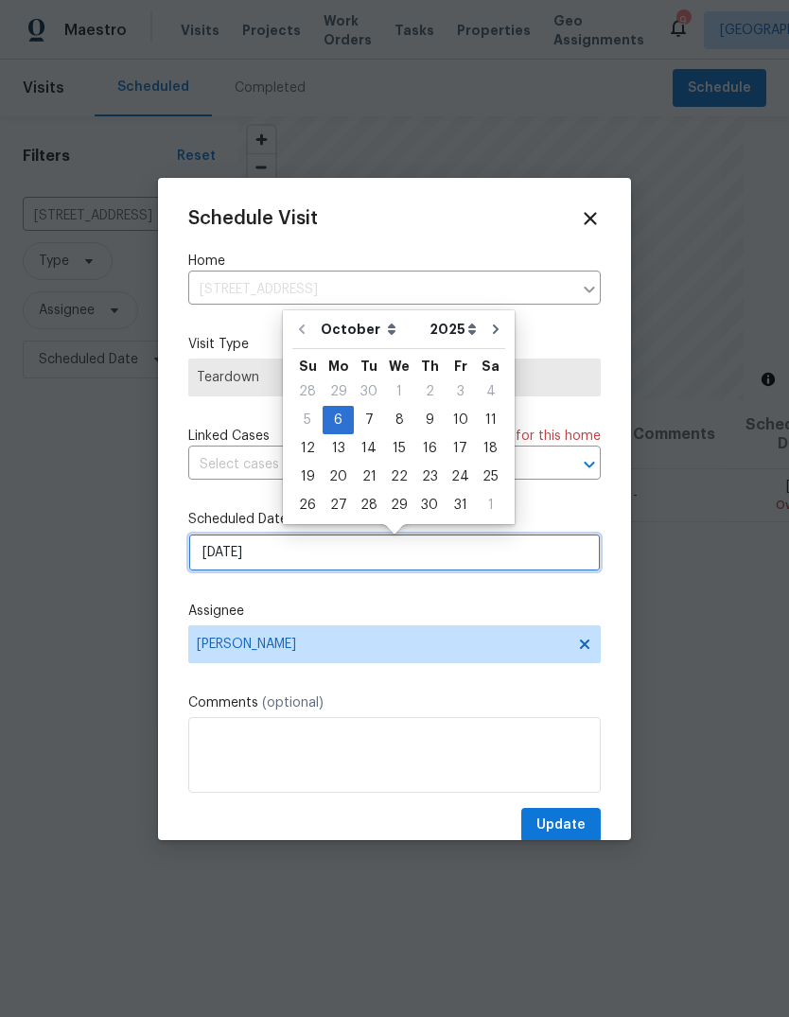 Image resolution: width=789 pixels, height=1017 pixels. Describe the element at coordinates (461, 366) in the screenshot. I see `abbr: Friday` at that location.